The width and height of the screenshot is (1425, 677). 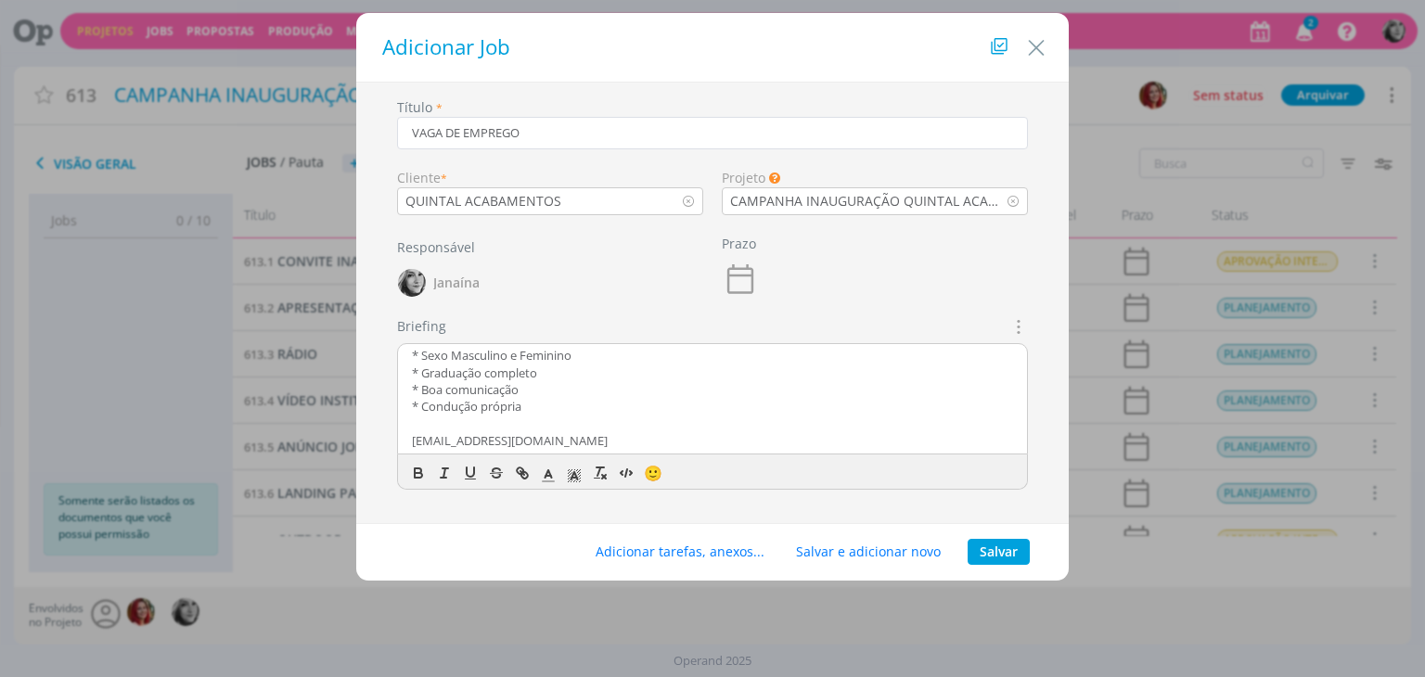 I want to click on label: Prazo, so click(x=739, y=243).